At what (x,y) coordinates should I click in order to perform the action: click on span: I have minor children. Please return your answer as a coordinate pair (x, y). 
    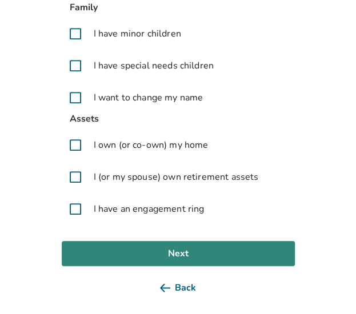
    Looking at the image, I should click on (137, 34).